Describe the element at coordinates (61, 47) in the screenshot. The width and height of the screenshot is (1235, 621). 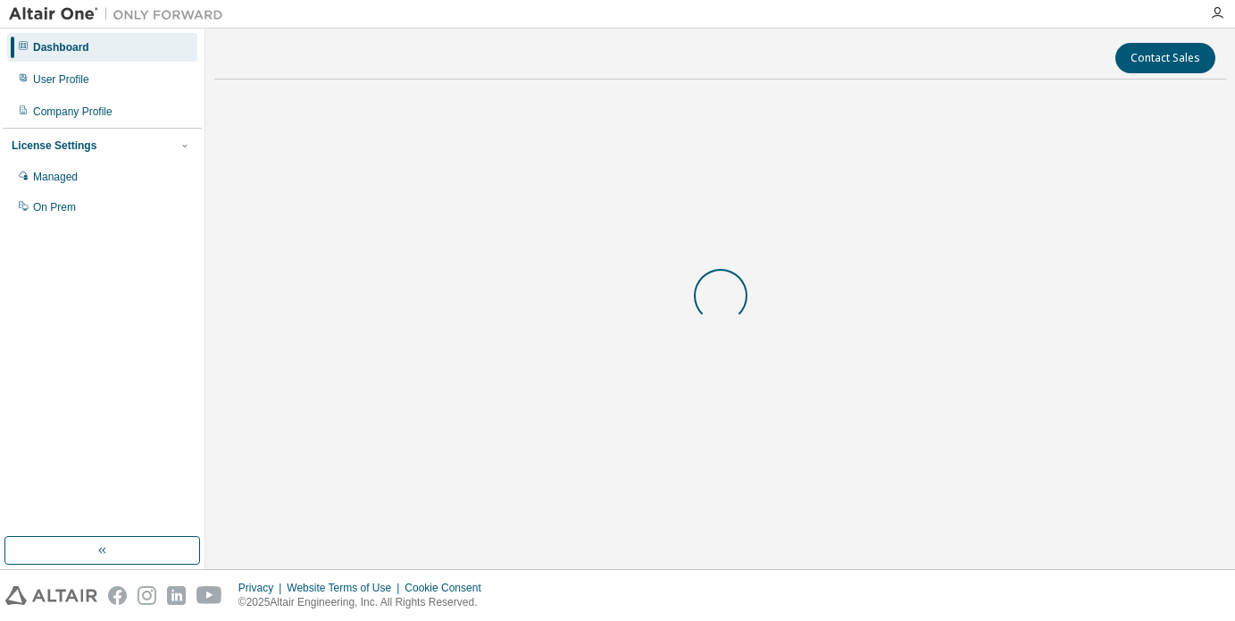
I see `div: Dashboard` at that location.